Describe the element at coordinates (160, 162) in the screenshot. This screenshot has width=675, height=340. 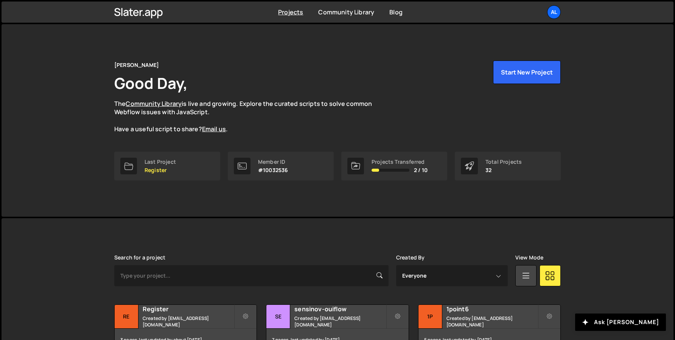
I see `div: Last Project` at that location.